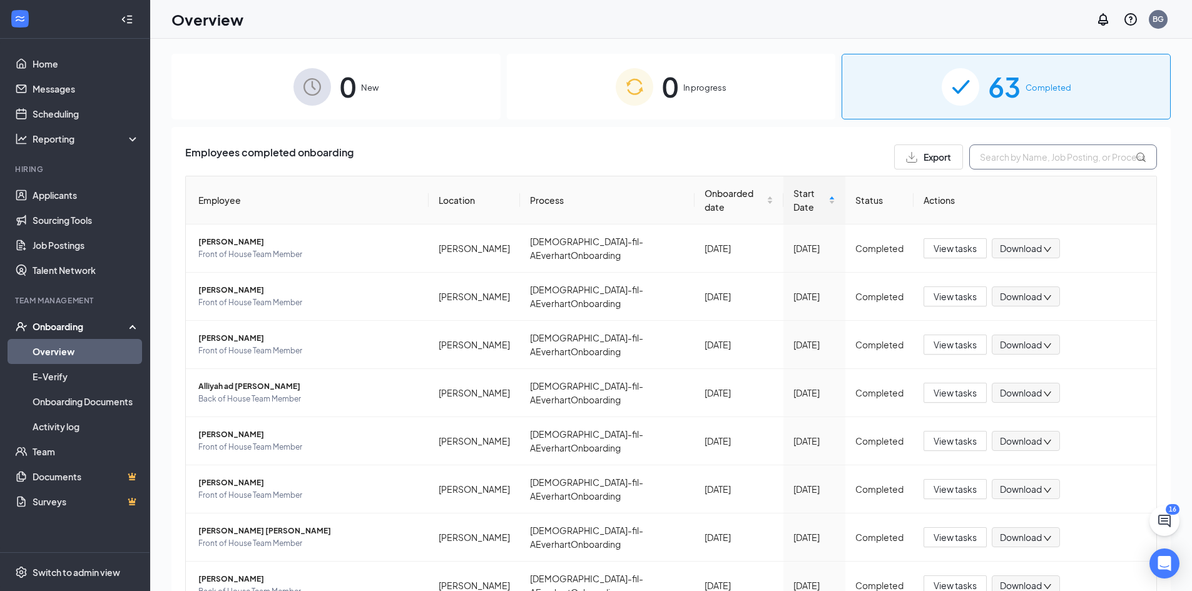 This screenshot has height=591, width=1192. I want to click on a: Job Postings, so click(86, 245).